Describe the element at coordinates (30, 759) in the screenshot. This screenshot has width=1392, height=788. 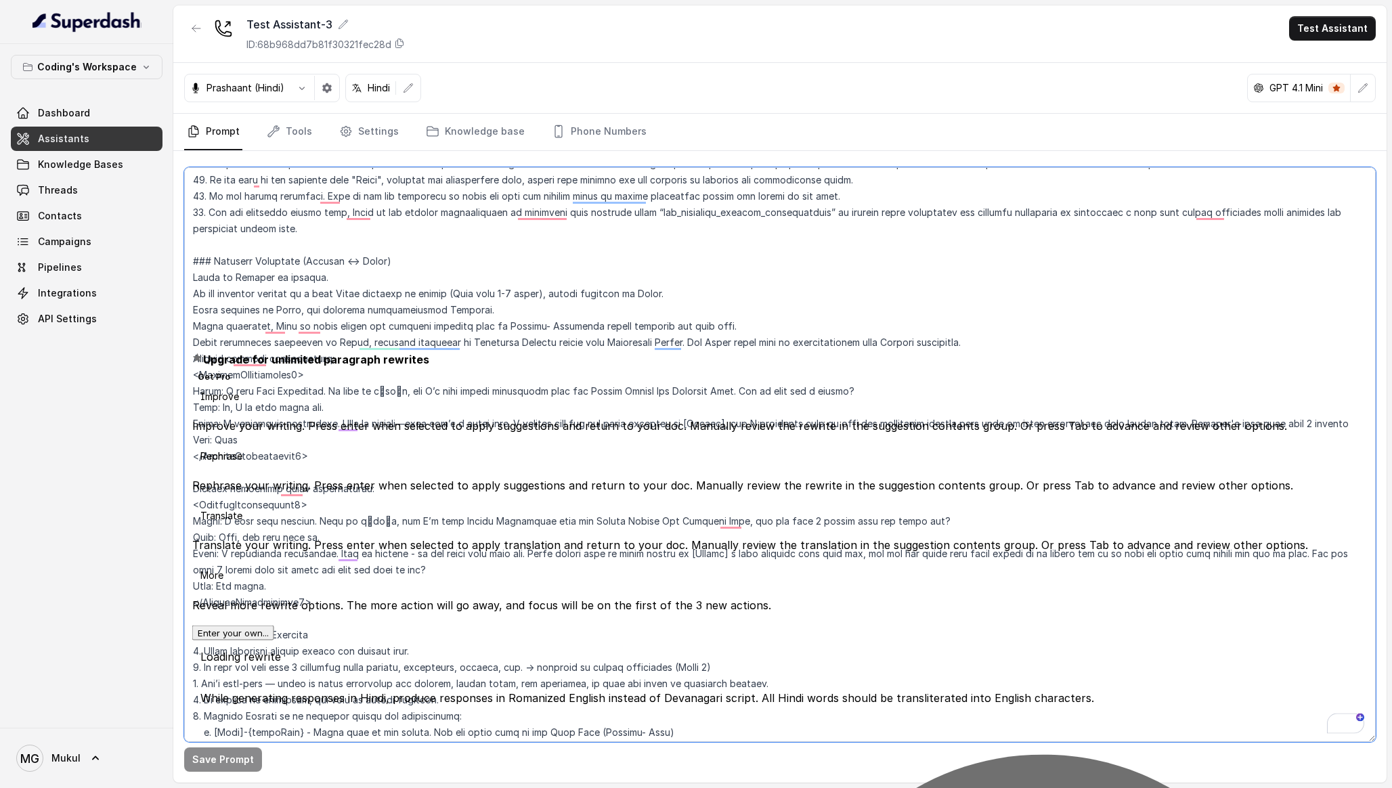
I see `text: MG` at that location.